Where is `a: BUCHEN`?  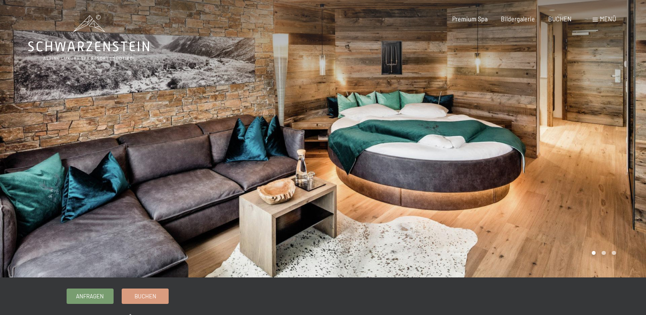 a: BUCHEN is located at coordinates (560, 19).